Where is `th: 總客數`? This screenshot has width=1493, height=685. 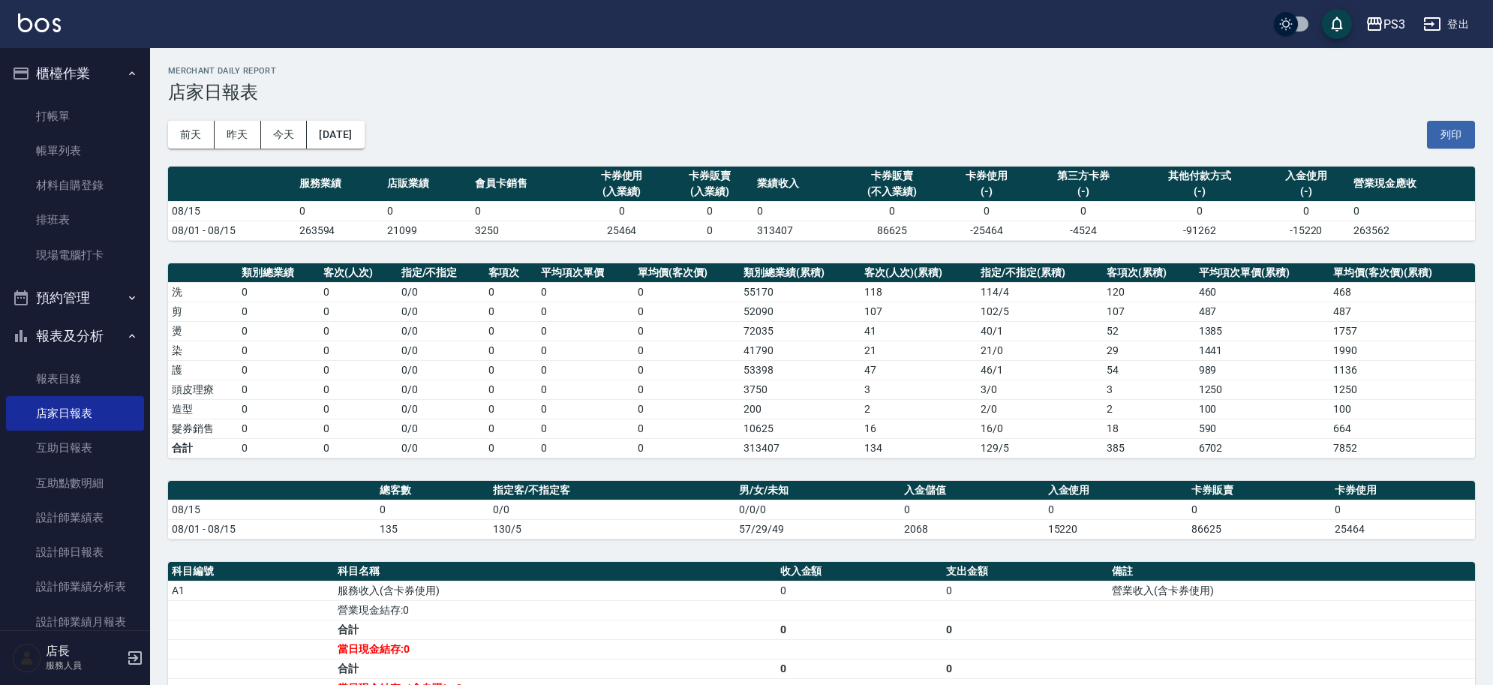
th: 總客數 is located at coordinates (432, 491).